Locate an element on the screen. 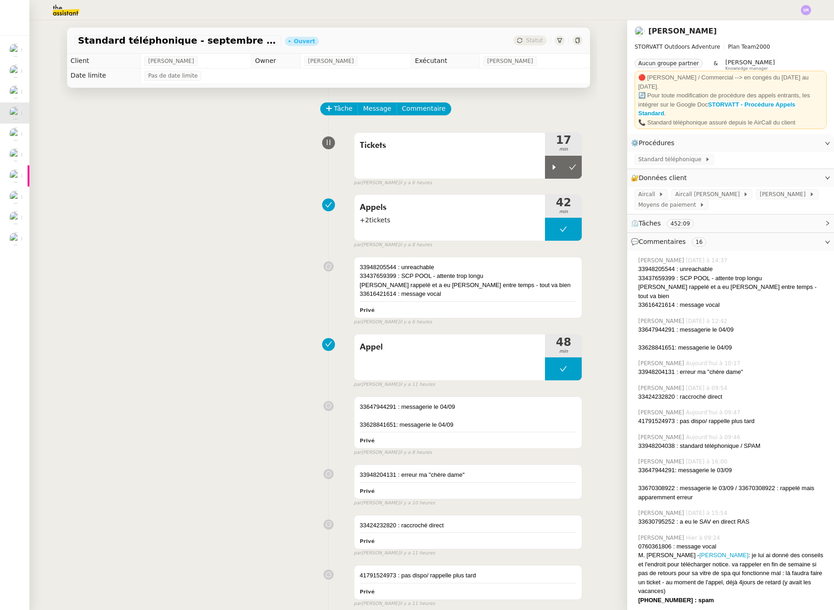 This screenshot has width=834, height=610. span: Hier à 09:24 is located at coordinates (704, 538).